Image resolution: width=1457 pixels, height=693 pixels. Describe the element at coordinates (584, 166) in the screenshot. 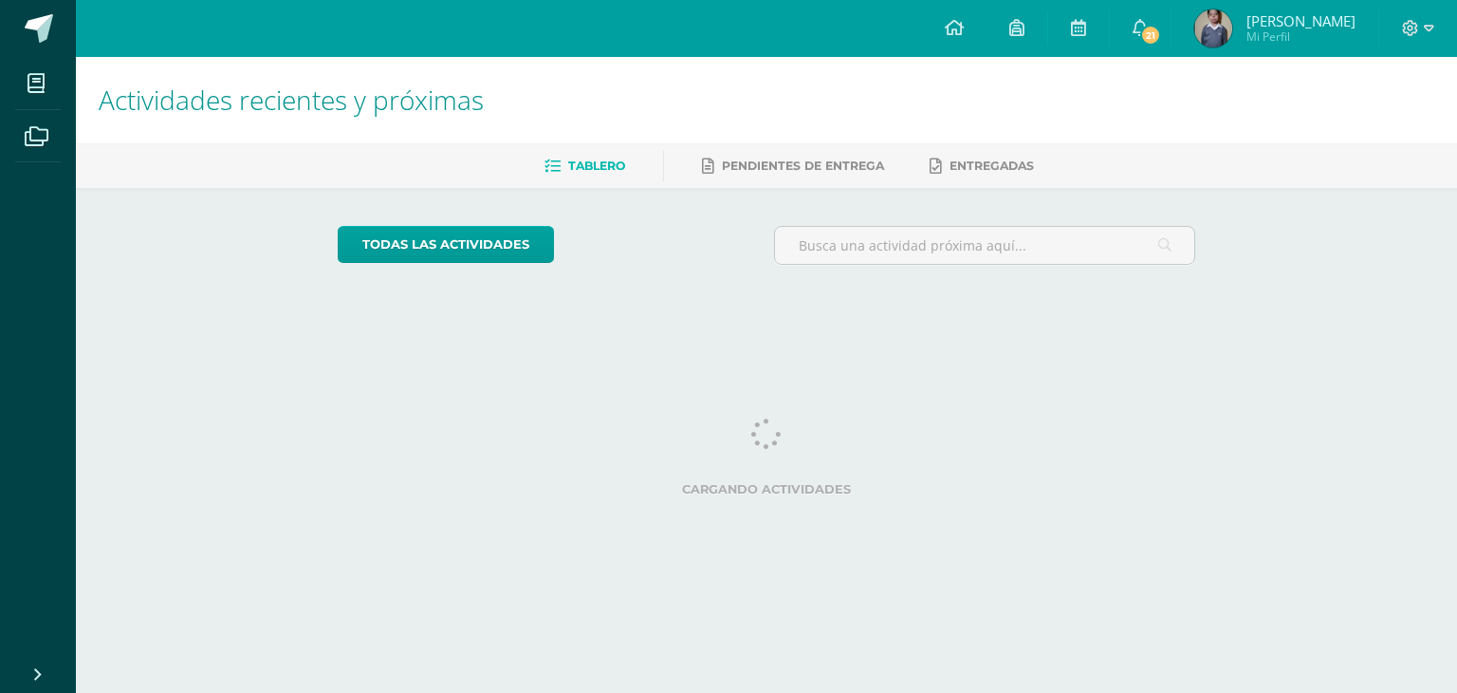

I see `a: Tablero` at that location.